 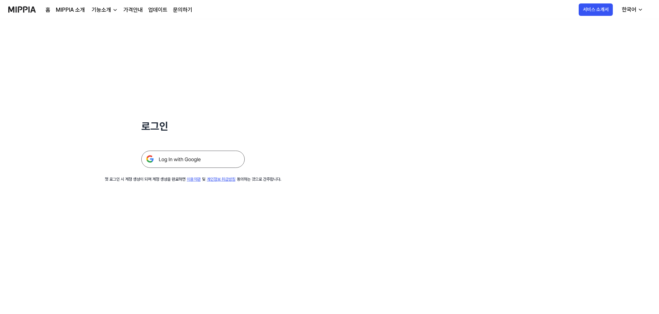 I want to click on a: 서비스 소개서, so click(x=596, y=10).